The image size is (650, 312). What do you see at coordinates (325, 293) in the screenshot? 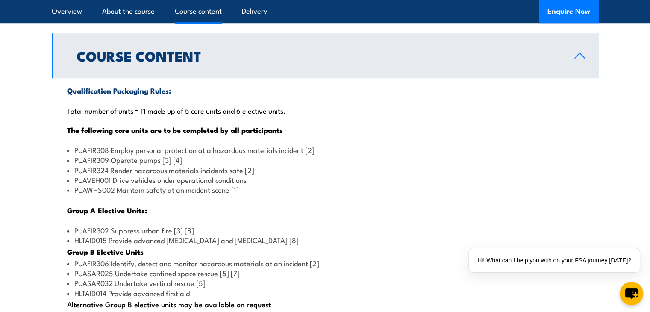
I see `li: HLTAID014 Provide advanced first aid` at bounding box center [325, 293].